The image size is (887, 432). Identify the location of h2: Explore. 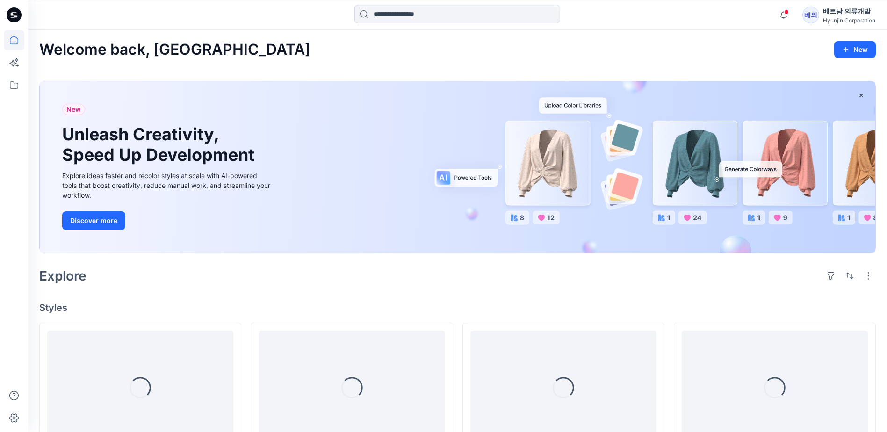
(63, 276).